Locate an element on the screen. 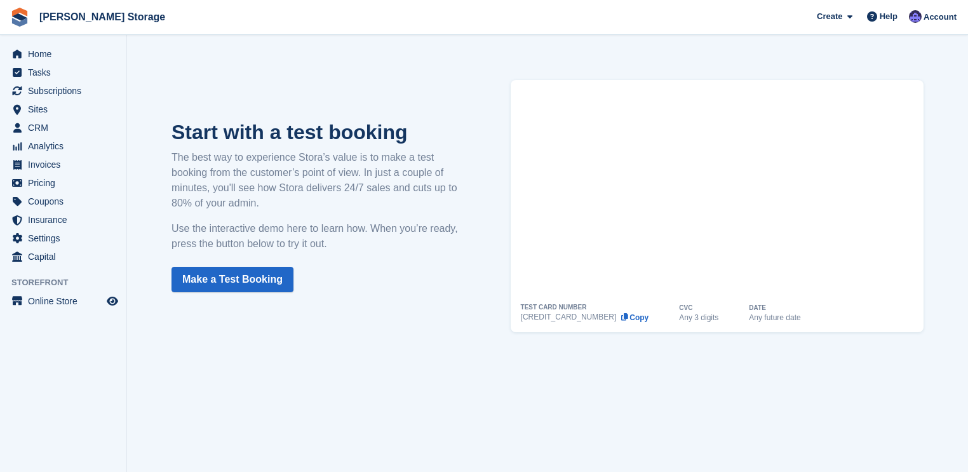 The image size is (968, 472). span: Subscriptions is located at coordinates (66, 91).